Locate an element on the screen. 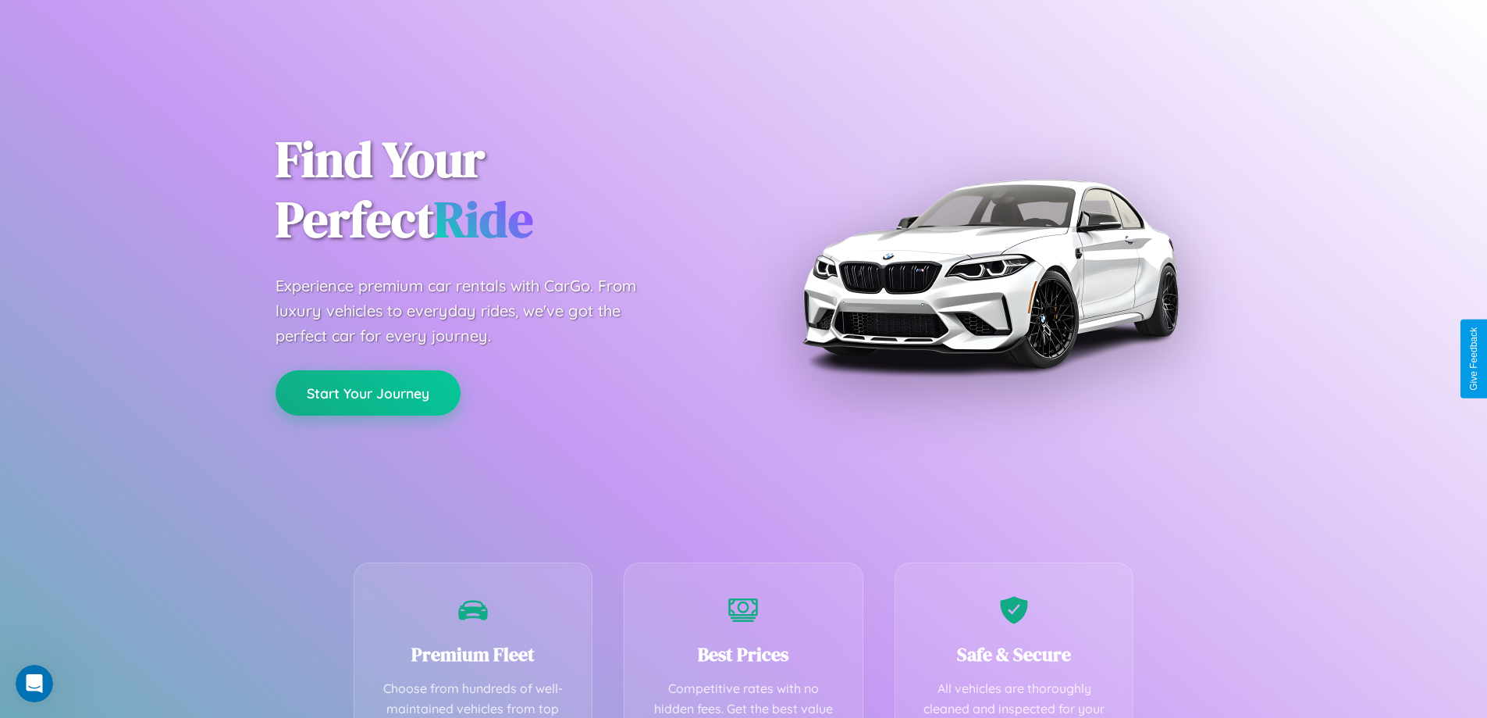 The image size is (1487, 718). div: Give Feedback is located at coordinates (1474, 358).